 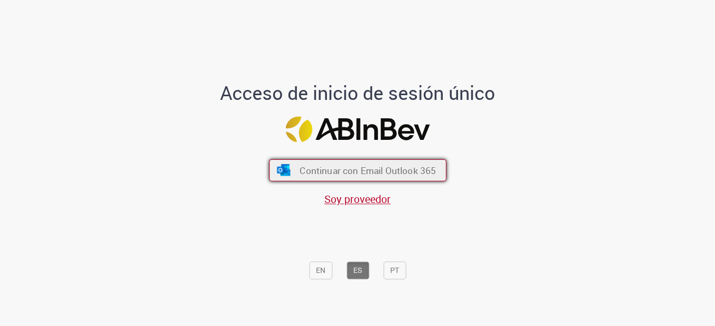 I want to click on img: Logotipo ABInBev, so click(x=358, y=129).